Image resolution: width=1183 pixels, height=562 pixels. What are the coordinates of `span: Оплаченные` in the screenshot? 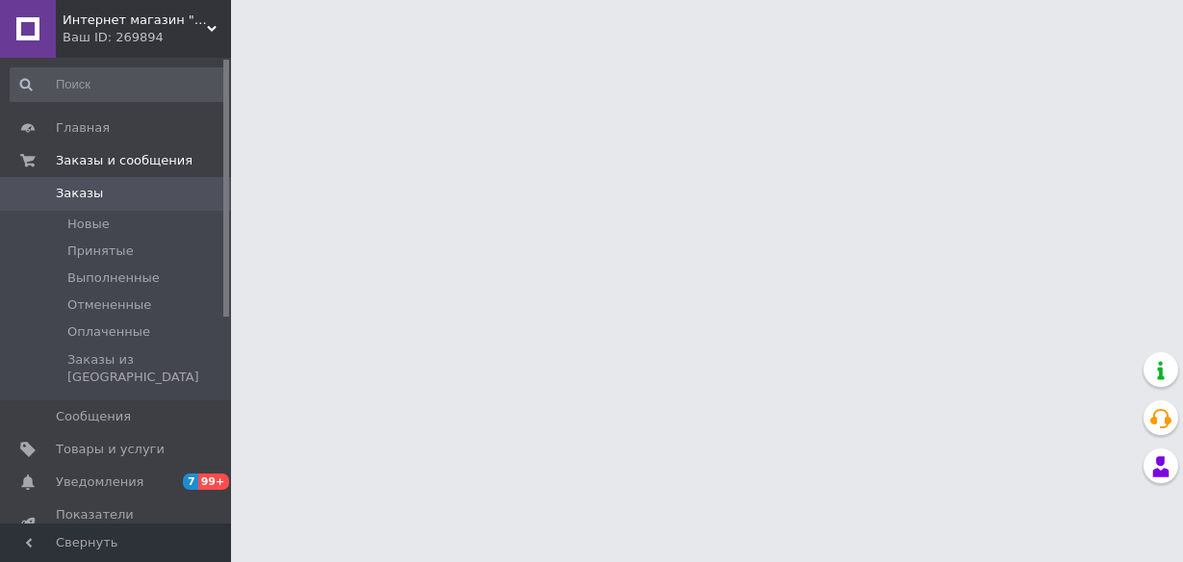 It's located at (109, 332).